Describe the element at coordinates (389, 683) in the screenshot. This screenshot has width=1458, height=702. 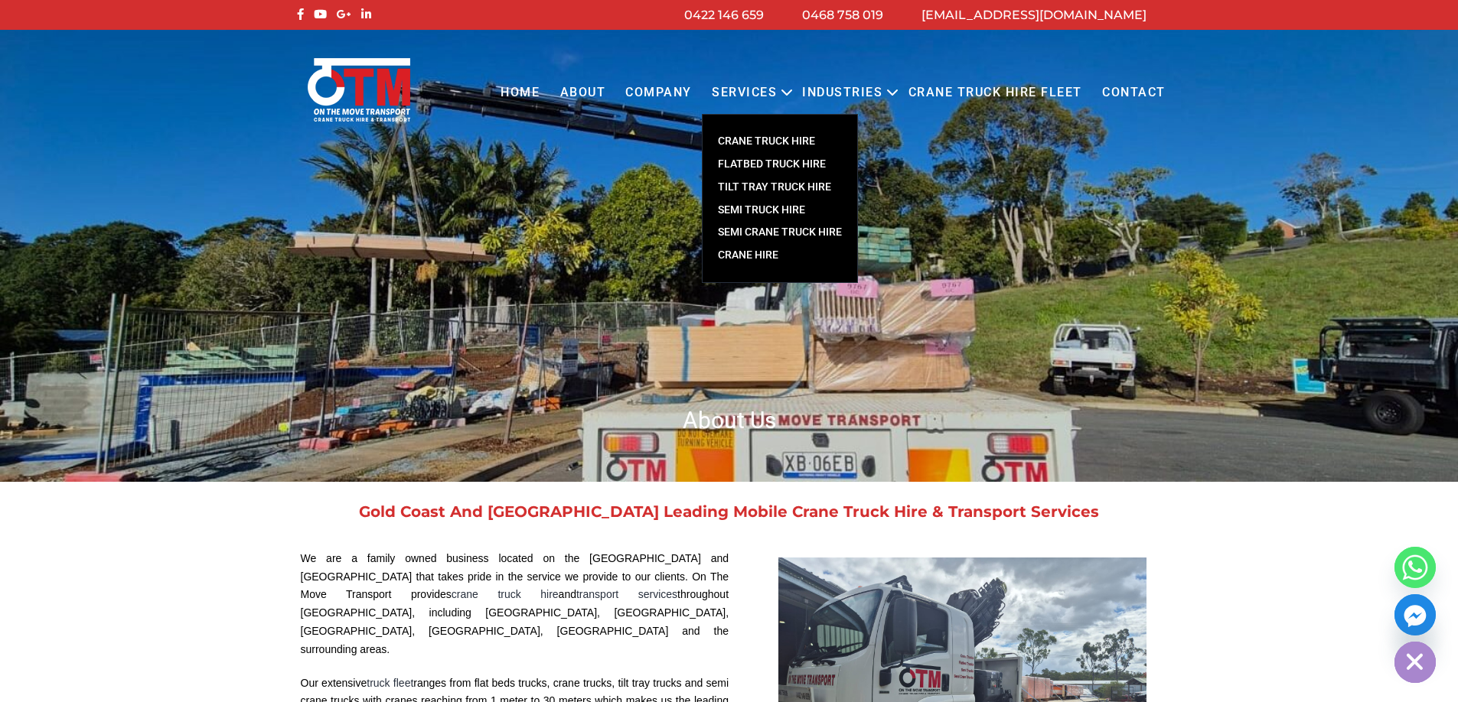
I see `a: truck fleet` at that location.